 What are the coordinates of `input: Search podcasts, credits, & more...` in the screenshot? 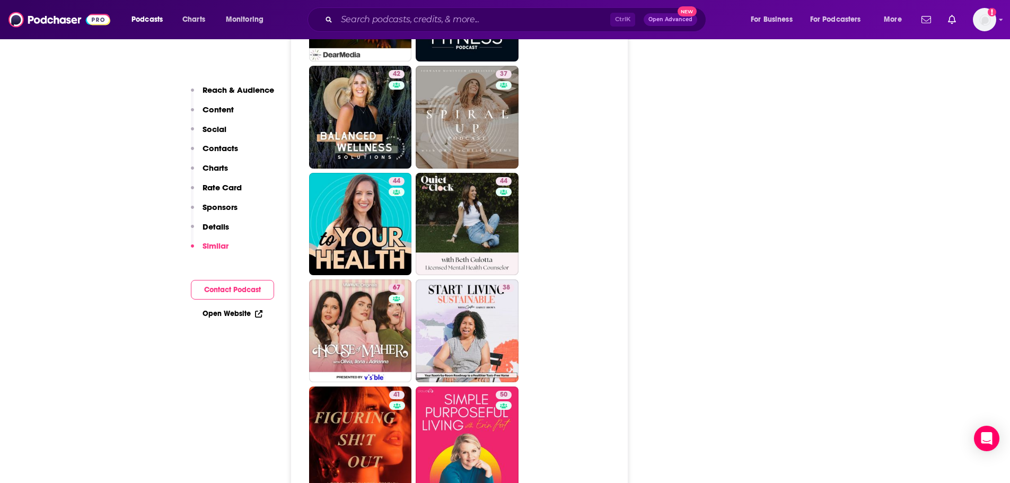 It's located at (473, 20).